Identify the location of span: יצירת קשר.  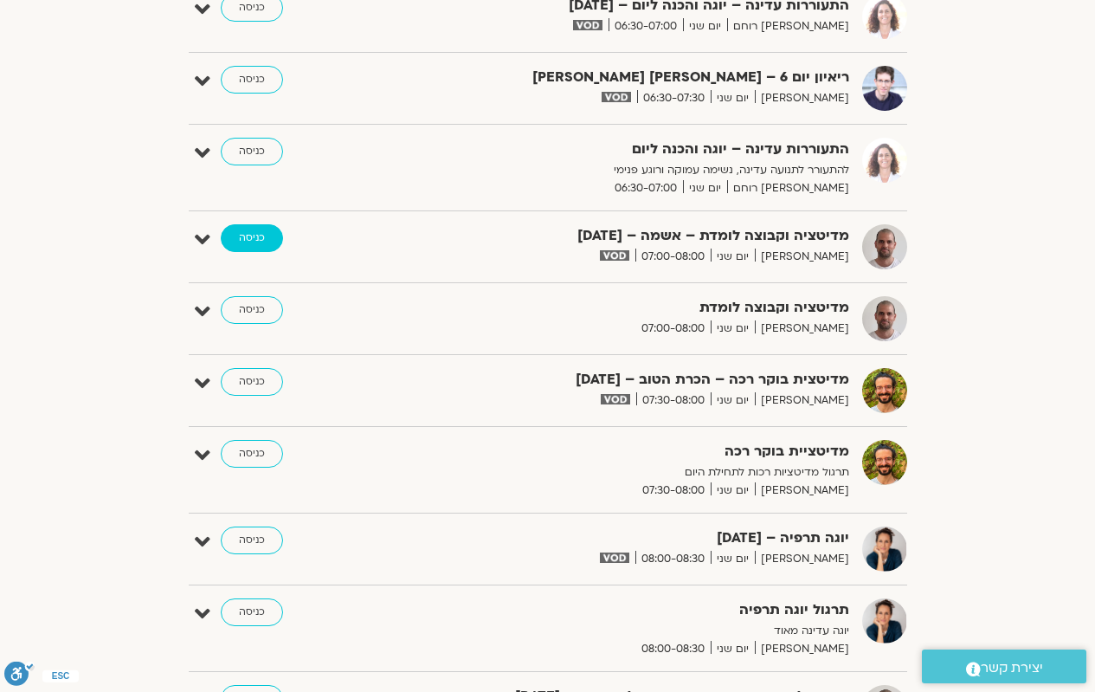
(1012, 668).